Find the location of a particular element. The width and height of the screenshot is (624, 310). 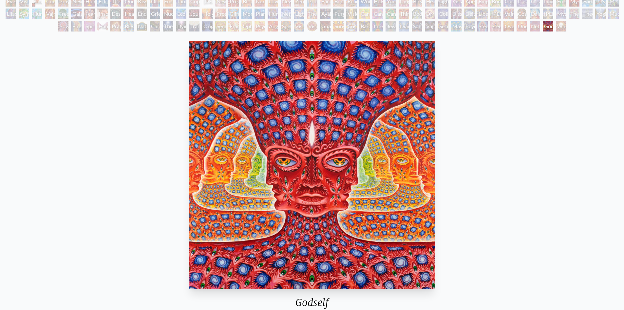

div: Vajra Horse is located at coordinates (50, 14).